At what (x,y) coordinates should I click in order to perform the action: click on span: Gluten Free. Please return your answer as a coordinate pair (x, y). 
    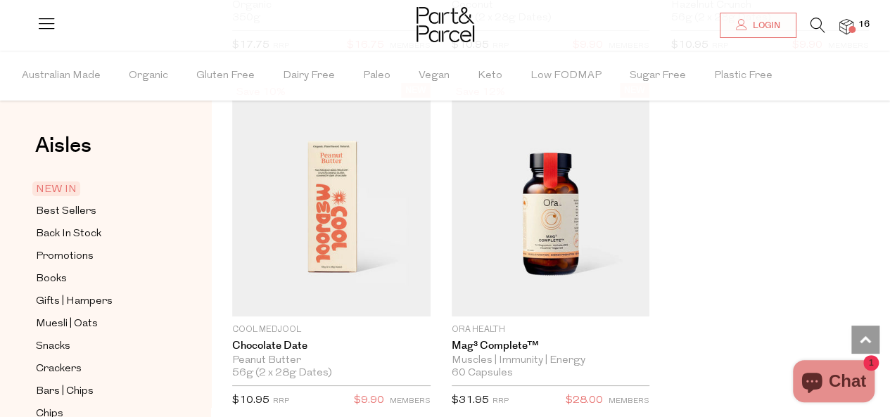
    Looking at the image, I should click on (225, 76).